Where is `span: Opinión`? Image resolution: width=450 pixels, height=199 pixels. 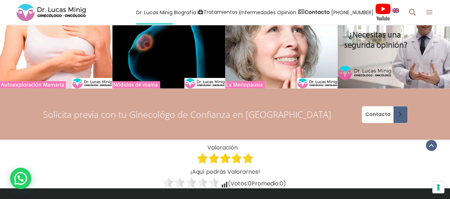 span: Opinión is located at coordinates (287, 12).